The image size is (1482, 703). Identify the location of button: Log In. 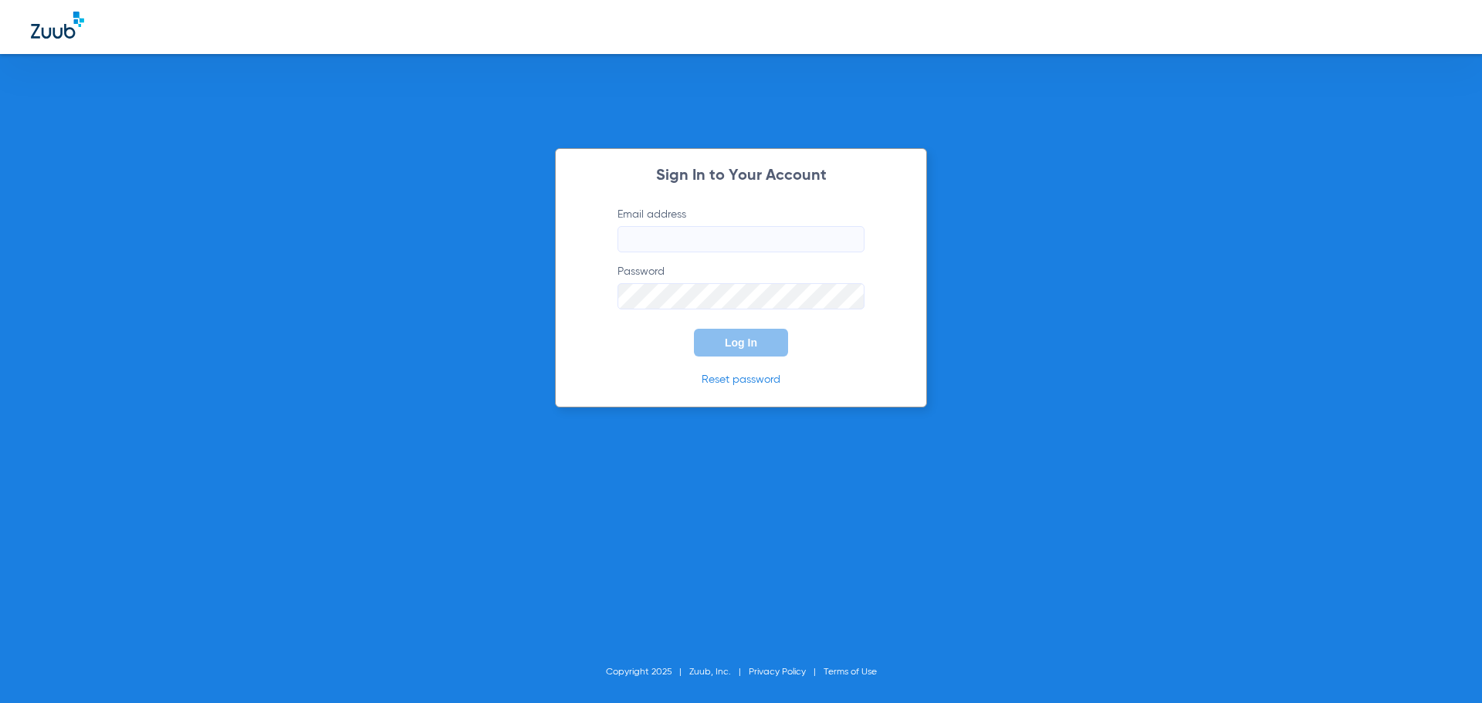
(741, 343).